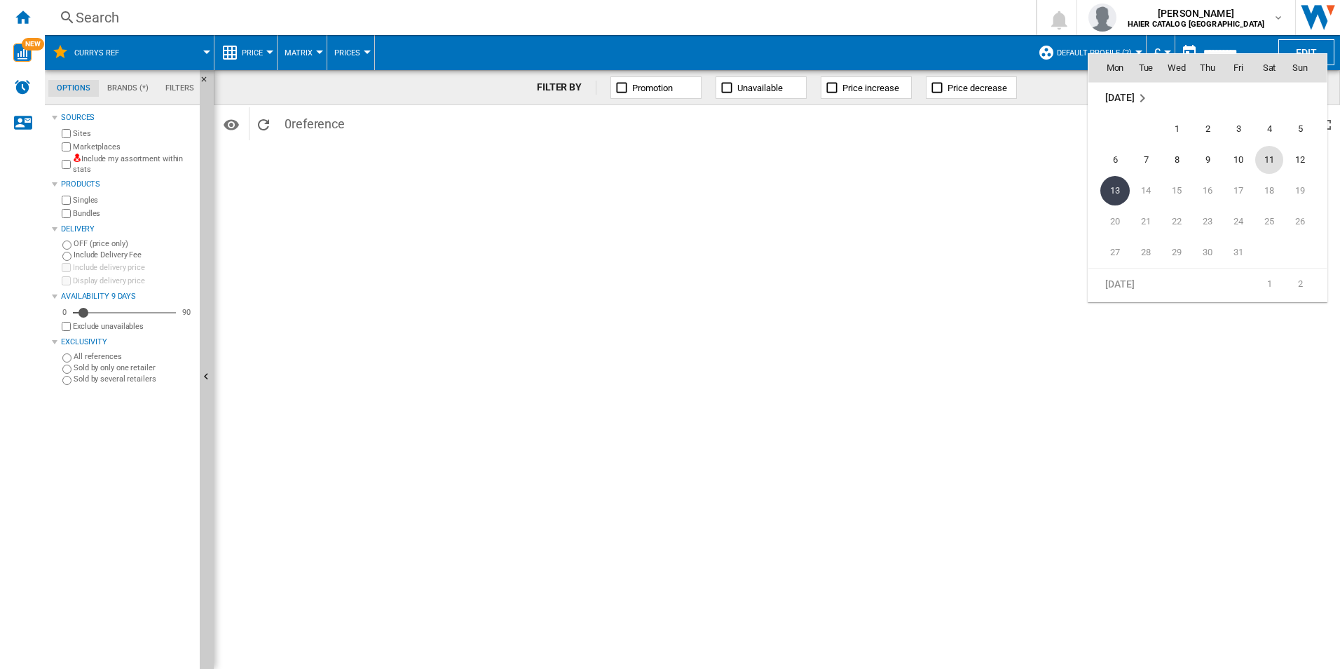 The width and height of the screenshot is (1340, 669). What do you see at coordinates (1109, 68) in the screenshot?
I see `th: Mon` at bounding box center [1109, 68].